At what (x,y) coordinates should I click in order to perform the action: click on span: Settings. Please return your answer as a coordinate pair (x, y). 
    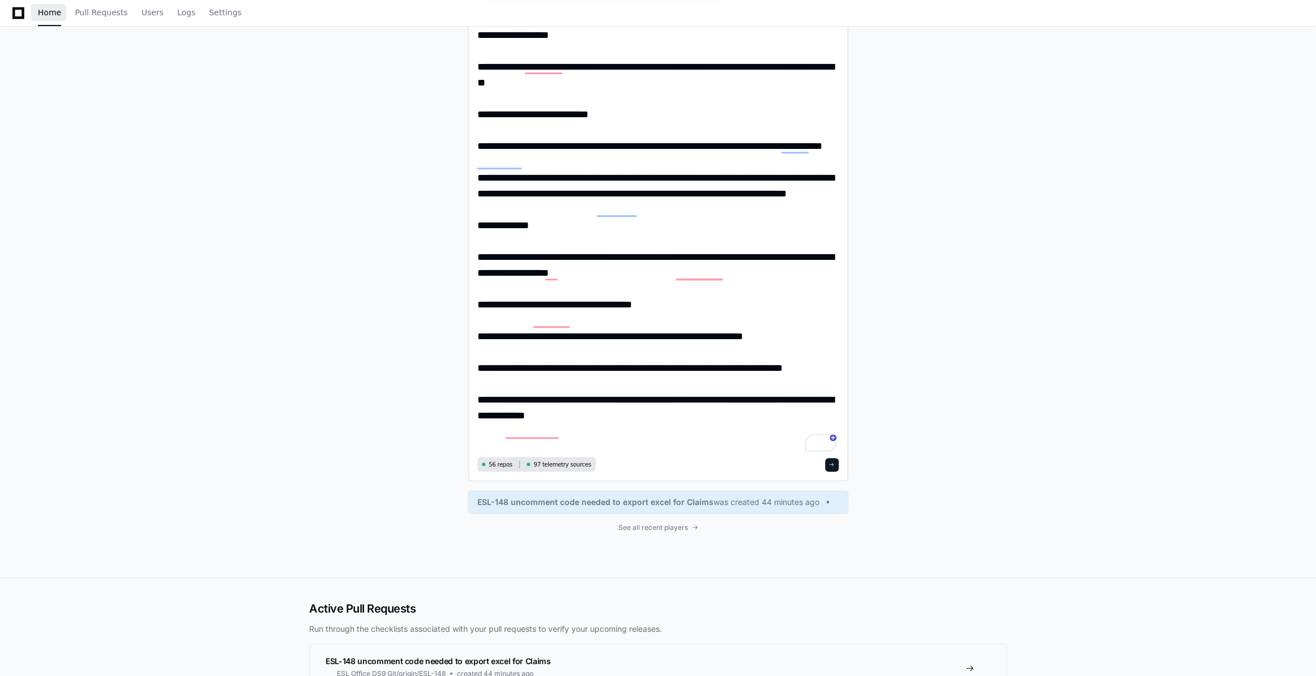
    Looking at the image, I should click on (225, 12).